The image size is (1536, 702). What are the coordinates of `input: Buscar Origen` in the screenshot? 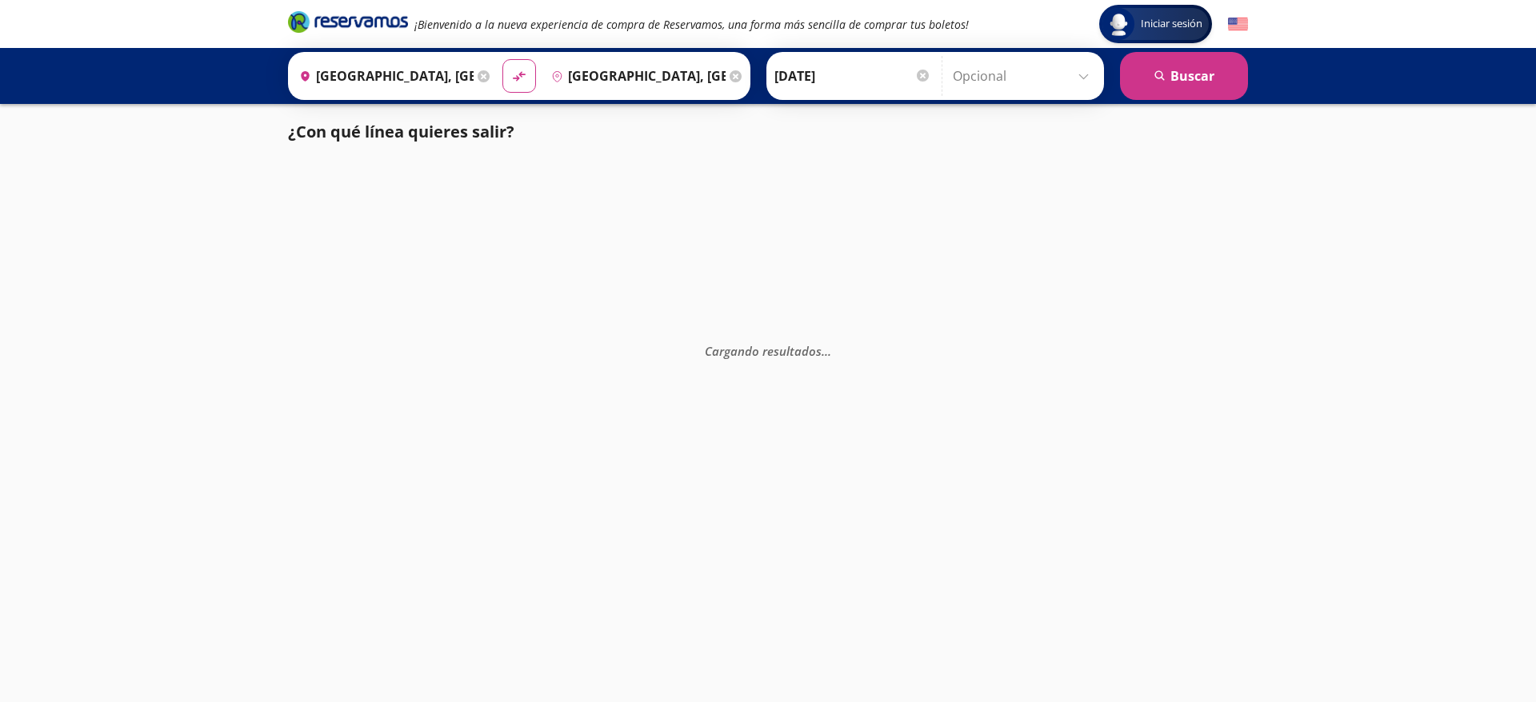 It's located at (383, 76).